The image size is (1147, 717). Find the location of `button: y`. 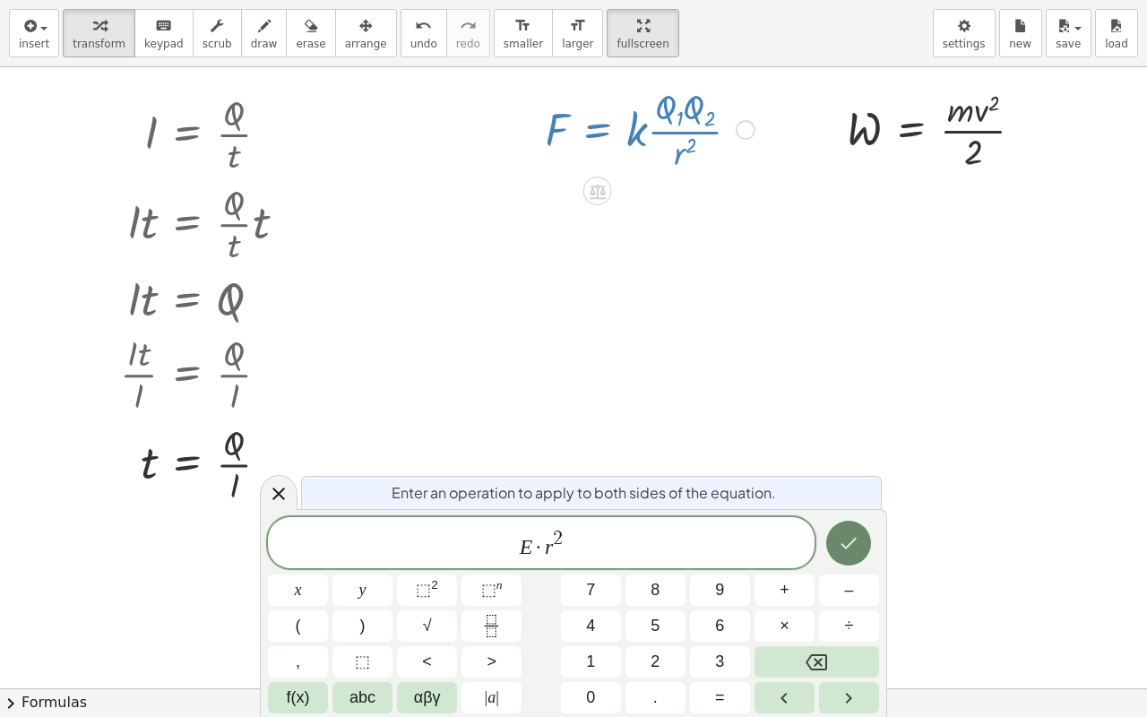

button: y is located at coordinates (362, 590).